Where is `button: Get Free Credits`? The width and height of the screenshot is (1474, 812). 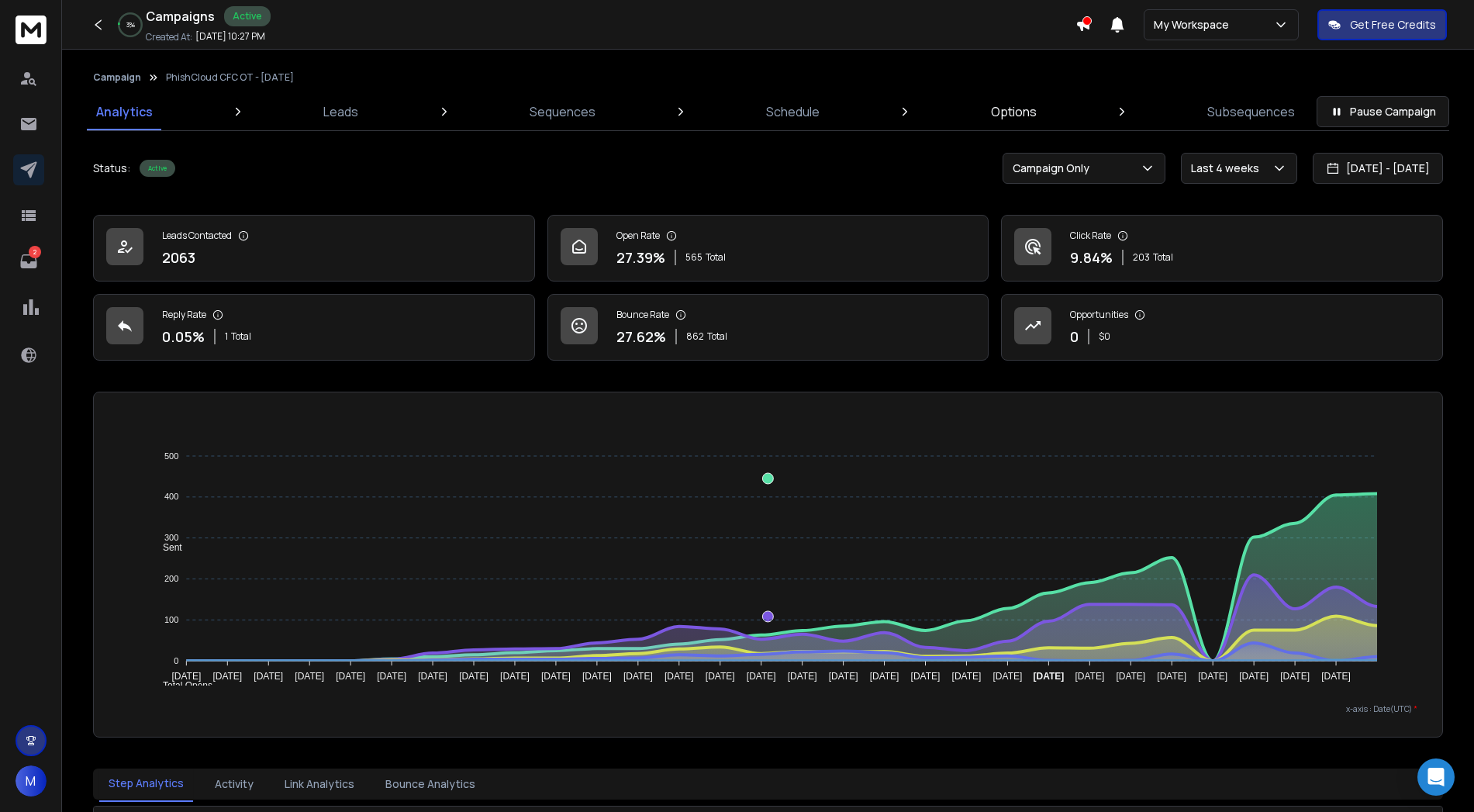
button: Get Free Credits is located at coordinates (1383, 25).